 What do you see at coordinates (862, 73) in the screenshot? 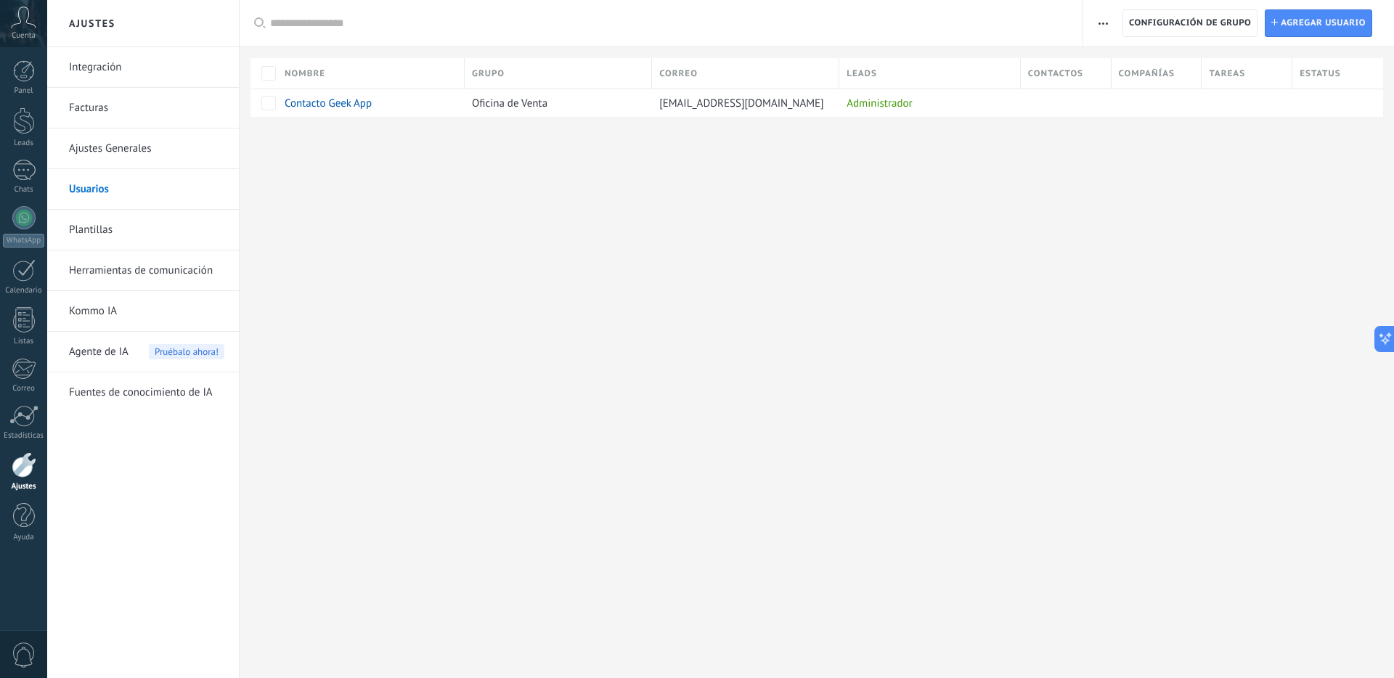
I see `span: Leads` at bounding box center [862, 73].